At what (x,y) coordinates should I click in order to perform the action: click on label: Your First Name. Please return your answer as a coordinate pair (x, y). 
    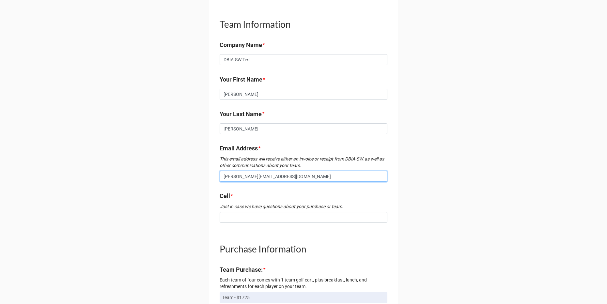
    Looking at the image, I should click on (241, 80).